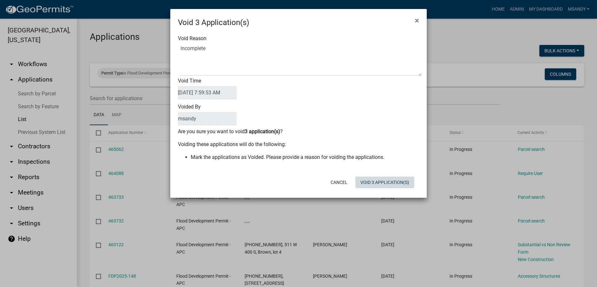  Describe the element at coordinates (262, 131) in the screenshot. I see `b: 3 application(s)` at that location.